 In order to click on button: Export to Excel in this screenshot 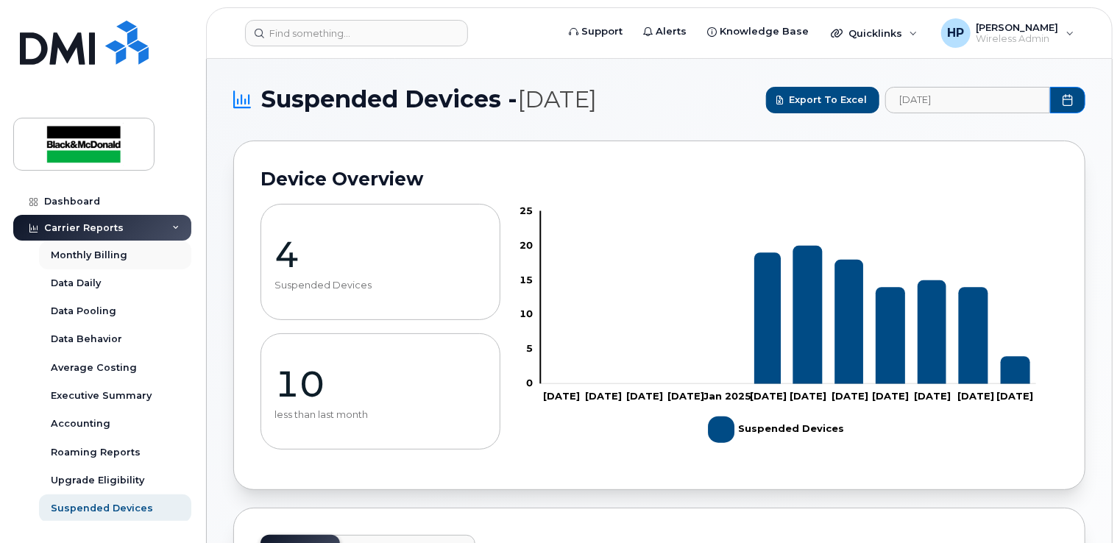, I will do `click(823, 100)`.